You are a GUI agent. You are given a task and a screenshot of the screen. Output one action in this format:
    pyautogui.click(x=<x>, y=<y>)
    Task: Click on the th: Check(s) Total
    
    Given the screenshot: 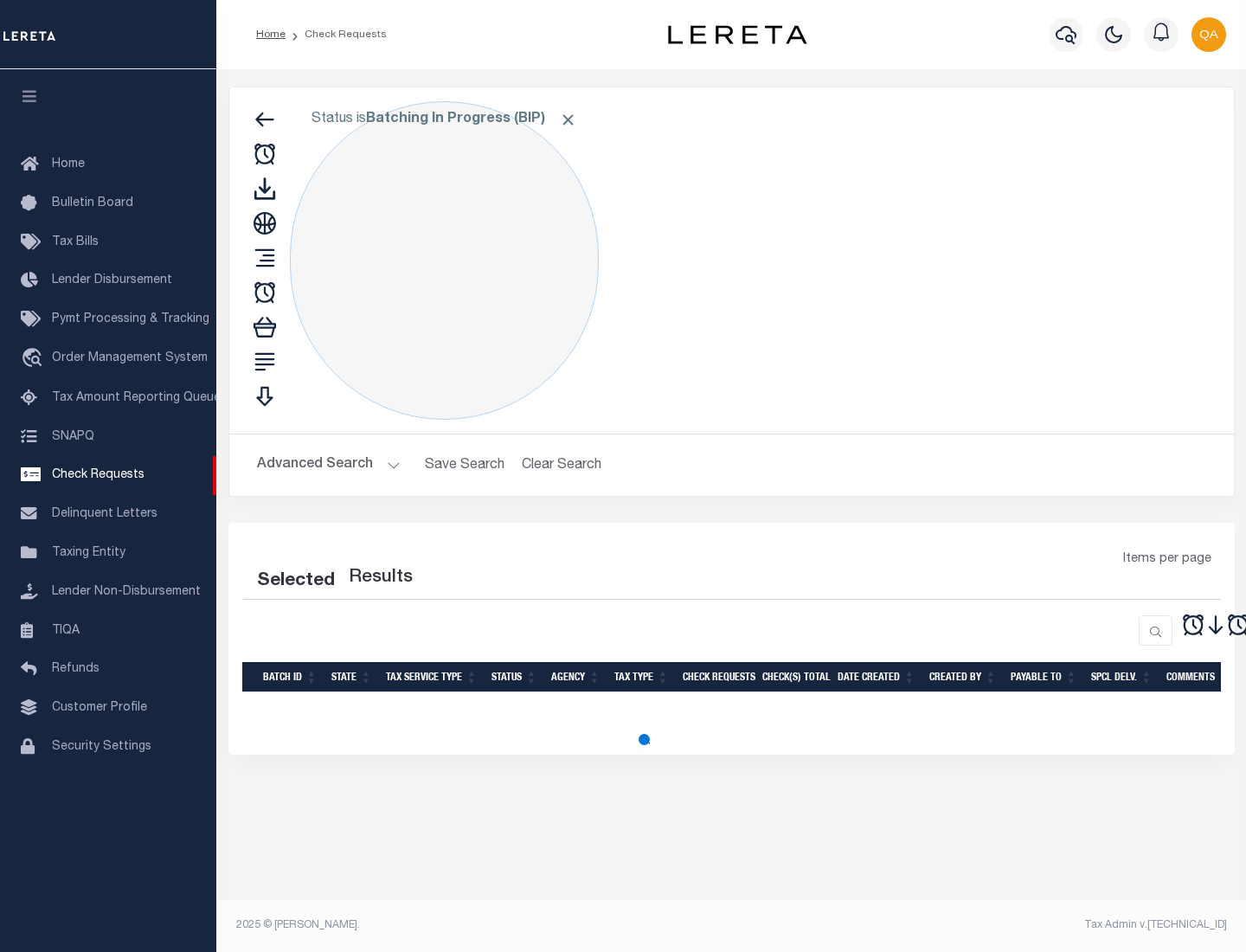 What is the action you would take?
    pyautogui.click(x=793, y=677)
    